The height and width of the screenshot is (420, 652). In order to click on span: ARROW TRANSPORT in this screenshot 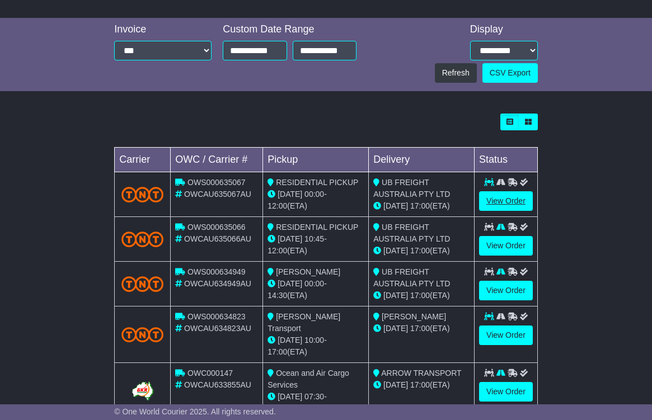, I will do `click(421, 373)`.